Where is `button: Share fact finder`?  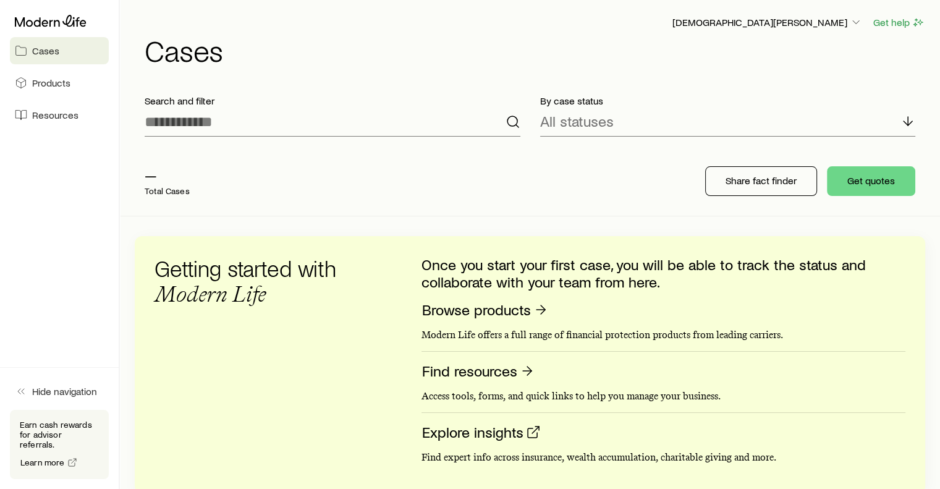 button: Share fact finder is located at coordinates (761, 181).